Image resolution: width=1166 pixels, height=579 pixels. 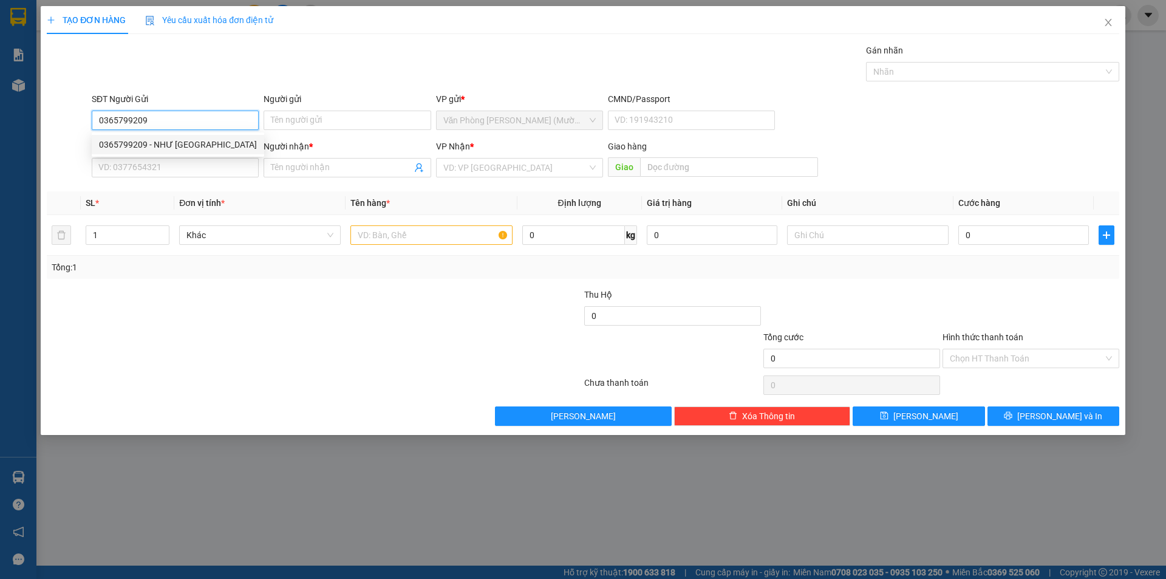 What do you see at coordinates (598, 295) in the screenshot?
I see `span: Thu Hộ` at bounding box center [598, 295].